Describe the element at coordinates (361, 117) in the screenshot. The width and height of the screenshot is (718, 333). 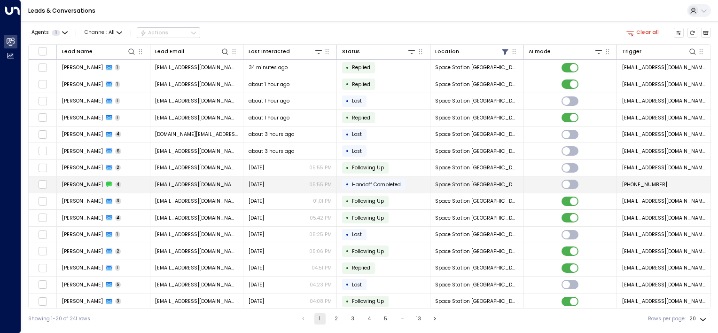
I see `span: Replied` at that location.